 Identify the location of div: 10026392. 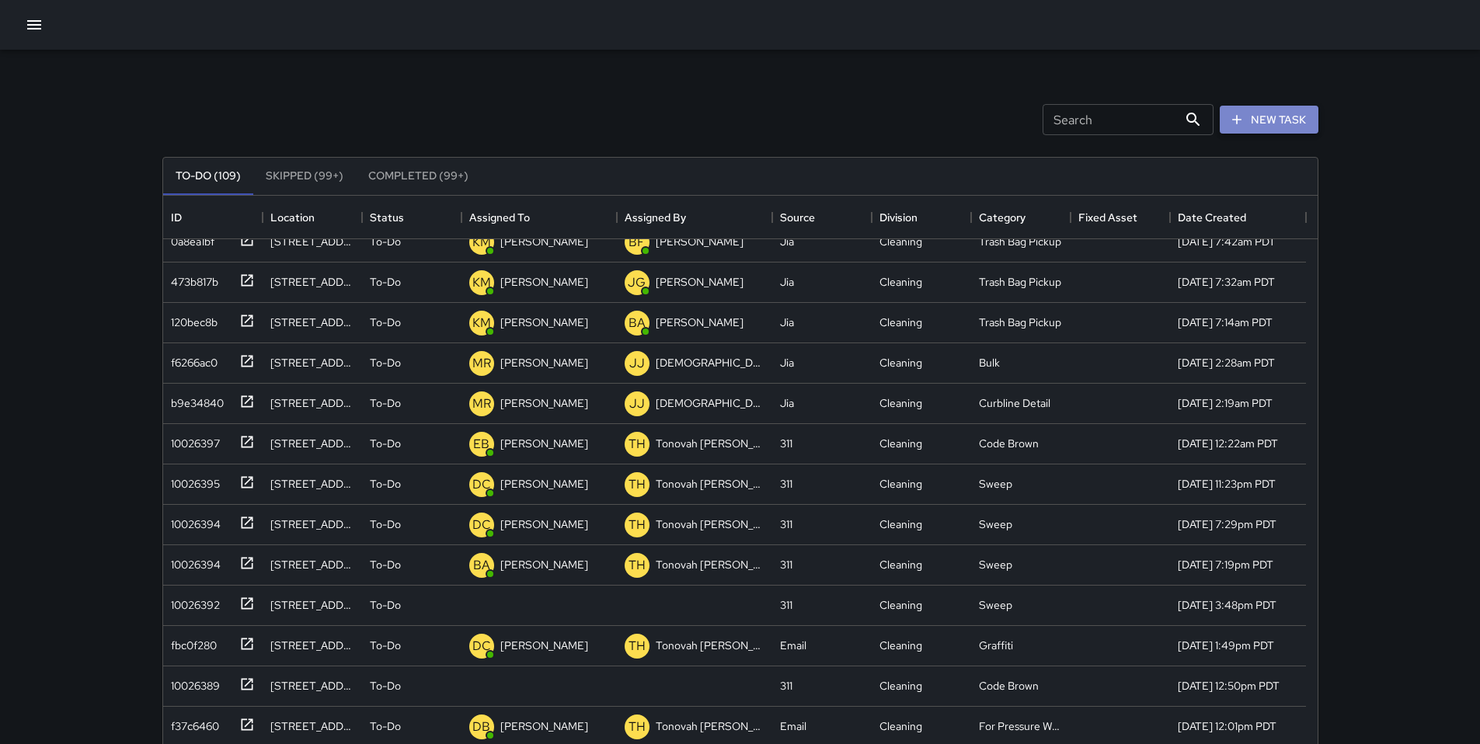
(192, 602).